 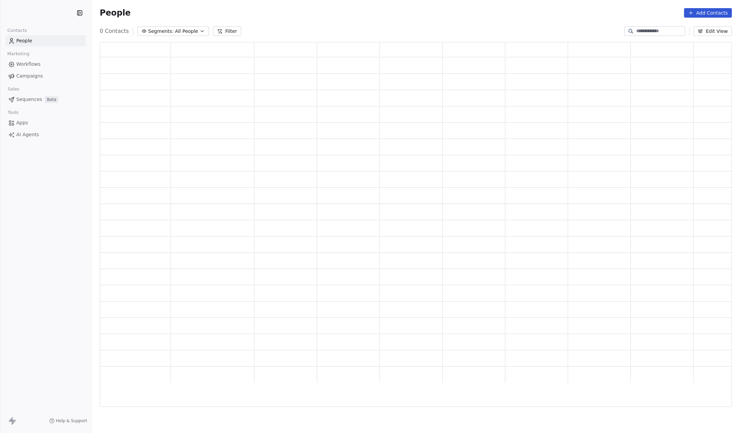 I want to click on span: Campaigns, so click(x=29, y=76).